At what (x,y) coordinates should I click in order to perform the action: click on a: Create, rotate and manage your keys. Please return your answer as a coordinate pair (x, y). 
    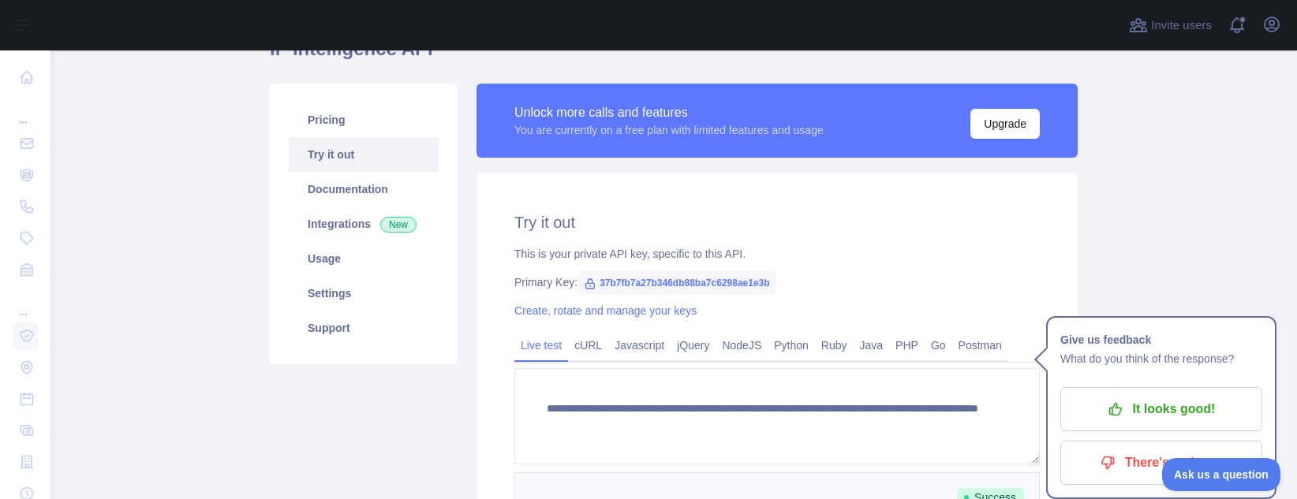
    Looking at the image, I should click on (605, 311).